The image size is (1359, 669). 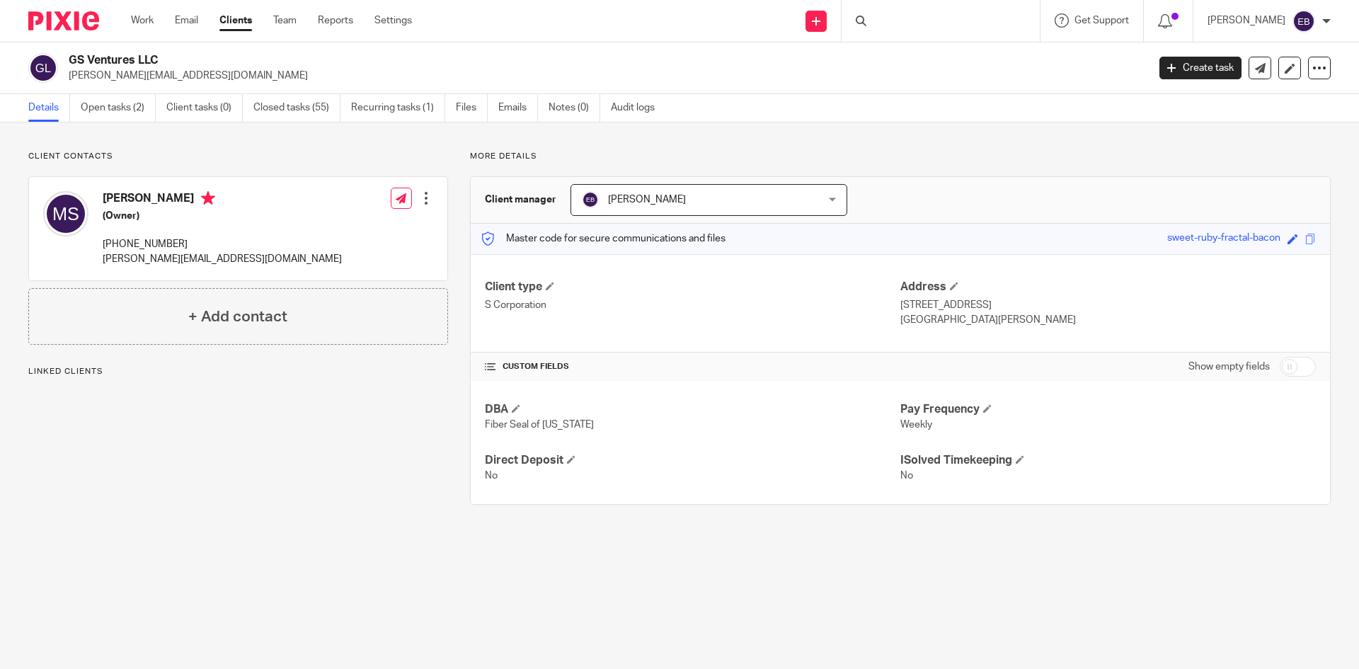 I want to click on div: sweet-ruby-fractal-bacon, so click(x=1223, y=238).